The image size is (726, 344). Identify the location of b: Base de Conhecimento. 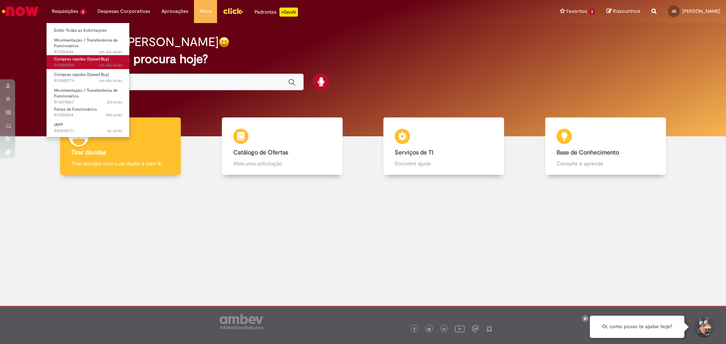
(587, 153).